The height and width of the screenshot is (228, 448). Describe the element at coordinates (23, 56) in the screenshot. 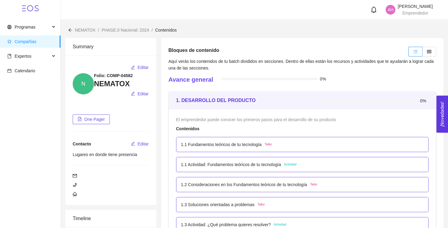

I see `span: Expertos` at that location.